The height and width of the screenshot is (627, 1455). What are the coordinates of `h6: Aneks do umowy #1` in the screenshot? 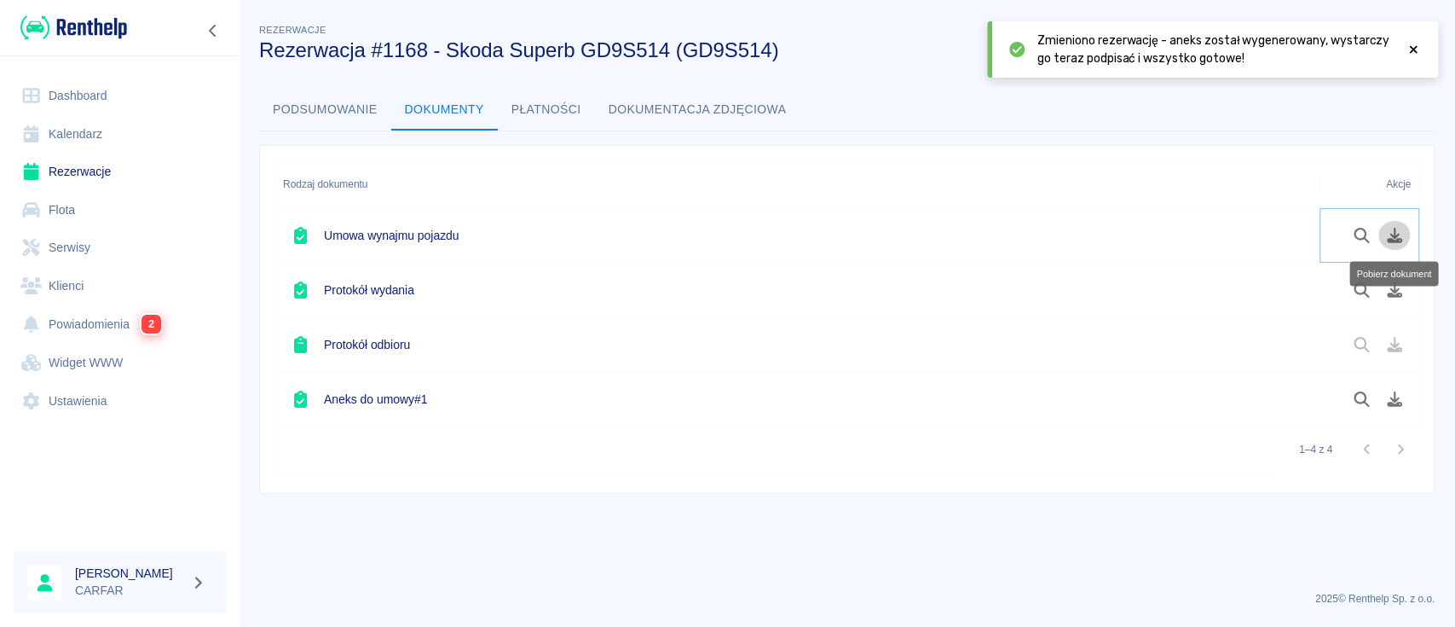 It's located at (375, 399).